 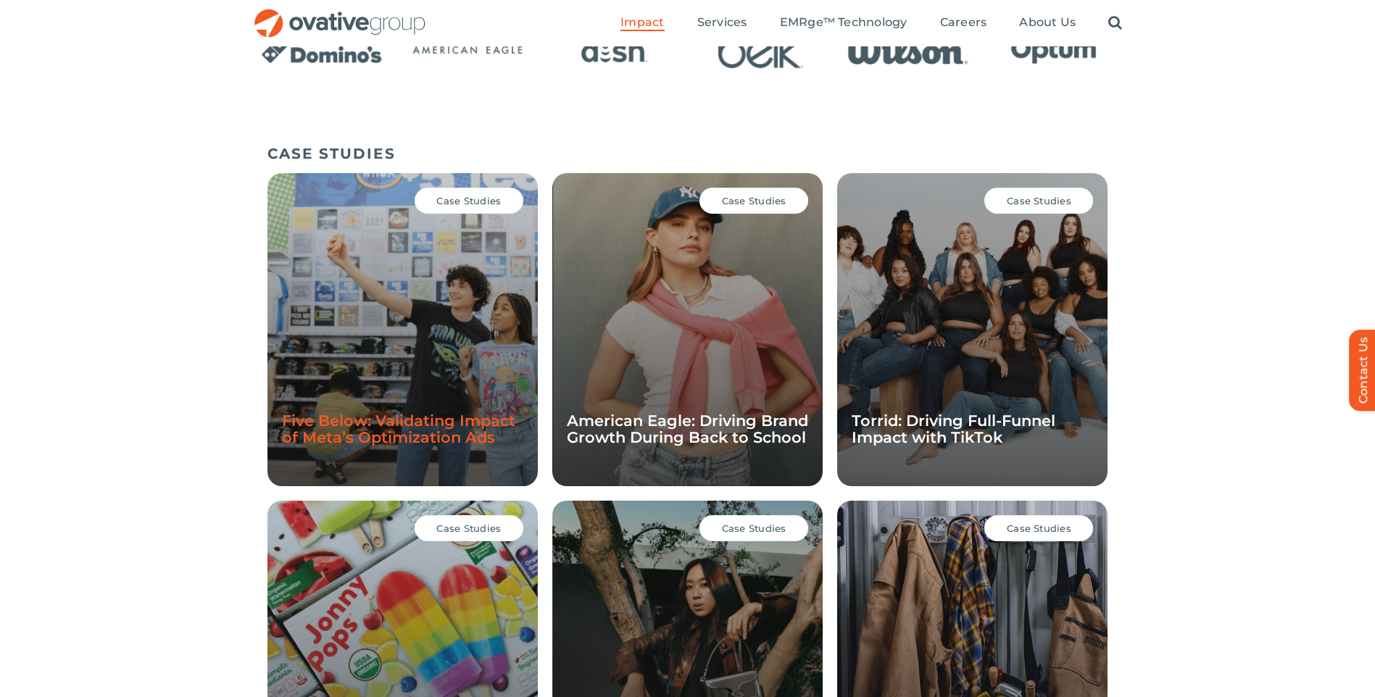 What do you see at coordinates (321, 51) in the screenshot?
I see `div: 1 / 24` at bounding box center [321, 51].